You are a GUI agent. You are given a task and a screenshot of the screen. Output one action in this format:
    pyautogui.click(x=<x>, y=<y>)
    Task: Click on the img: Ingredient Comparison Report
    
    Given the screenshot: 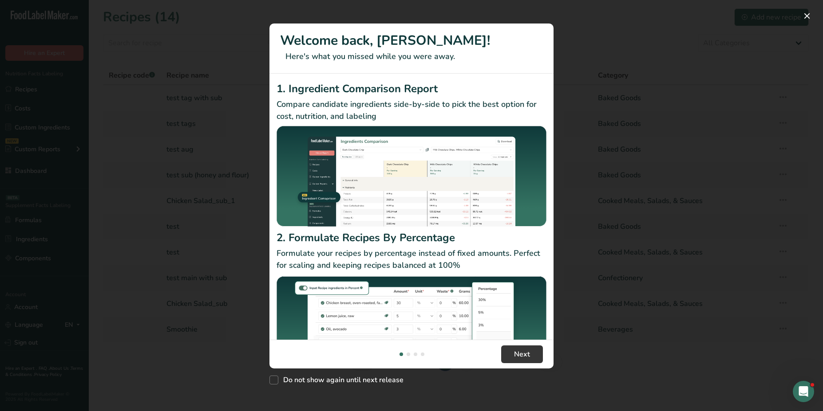 What is the action you would take?
    pyautogui.click(x=411, y=176)
    